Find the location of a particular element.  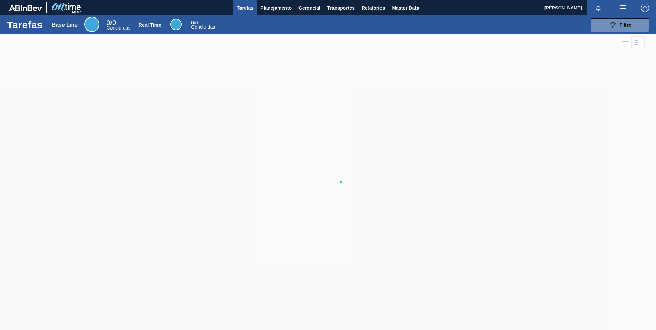

h1: Tarefas is located at coordinates (25, 25).